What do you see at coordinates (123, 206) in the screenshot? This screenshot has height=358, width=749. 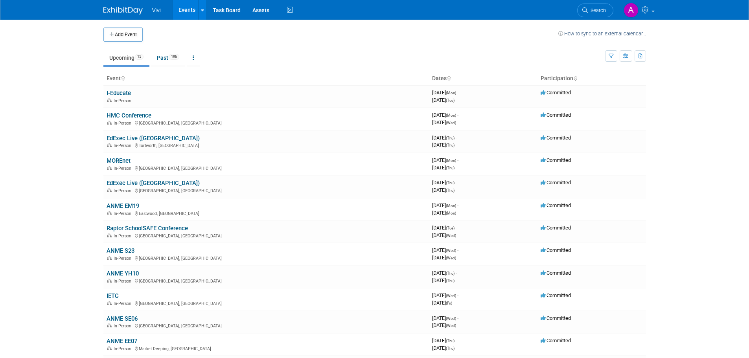 I see `a: ANME EM19` at bounding box center [123, 206].